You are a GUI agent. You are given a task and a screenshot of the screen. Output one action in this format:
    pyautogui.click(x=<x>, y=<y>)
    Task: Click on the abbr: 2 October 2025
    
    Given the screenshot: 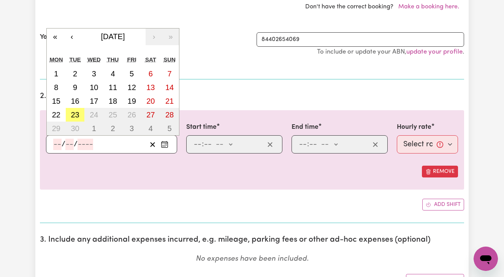 What is the action you would take?
    pyautogui.click(x=113, y=128)
    